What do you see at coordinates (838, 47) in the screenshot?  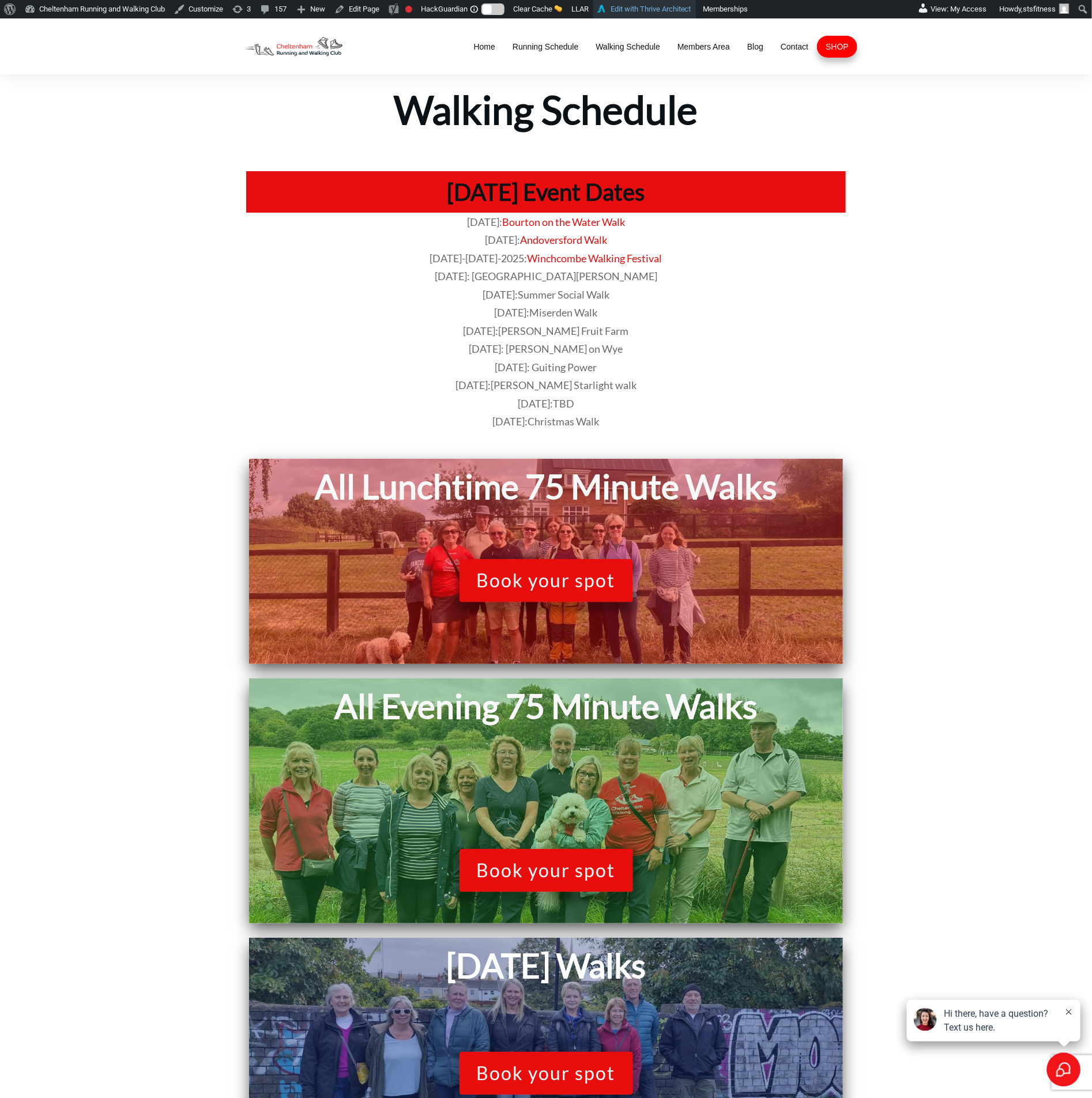 I see `a: SHOP` at bounding box center [838, 47].